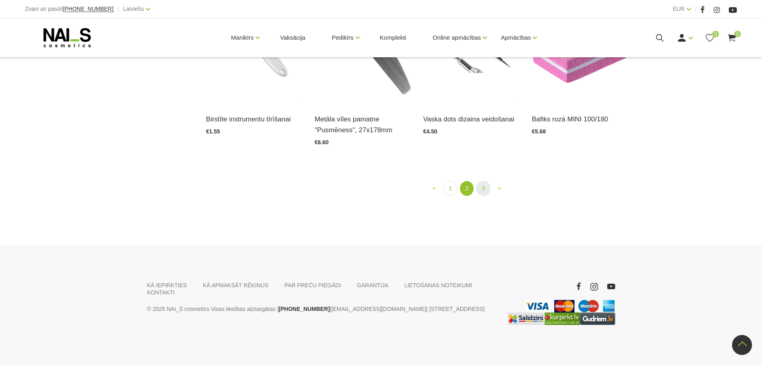 The image size is (762, 365). What do you see at coordinates (500, 188) in the screenshot?
I see `a: Next` at bounding box center [500, 188].